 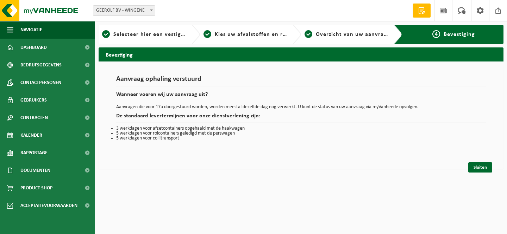 What do you see at coordinates (245, 34) in the screenshot?
I see `a: 2Kies uw afvalstoffen en recipiënten` at bounding box center [245, 34].